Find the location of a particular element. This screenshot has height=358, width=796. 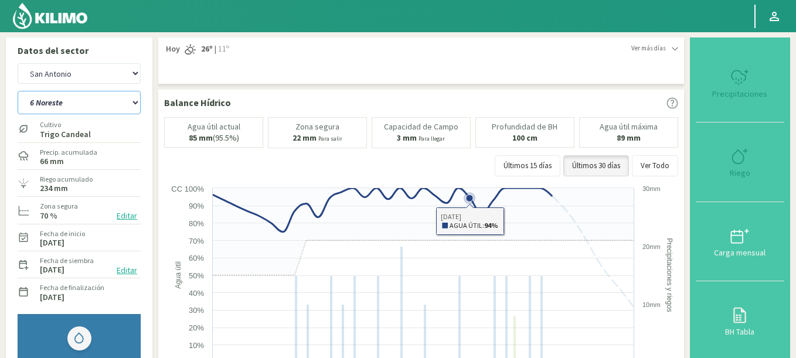

p: Agua útil actual is located at coordinates (214, 127).